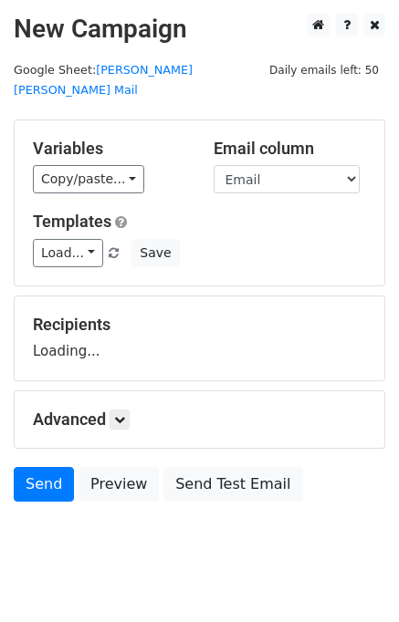 This screenshot has height=622, width=399. Describe the element at coordinates (324, 69) in the screenshot. I see `a: Daily emails left: 50` at that location.